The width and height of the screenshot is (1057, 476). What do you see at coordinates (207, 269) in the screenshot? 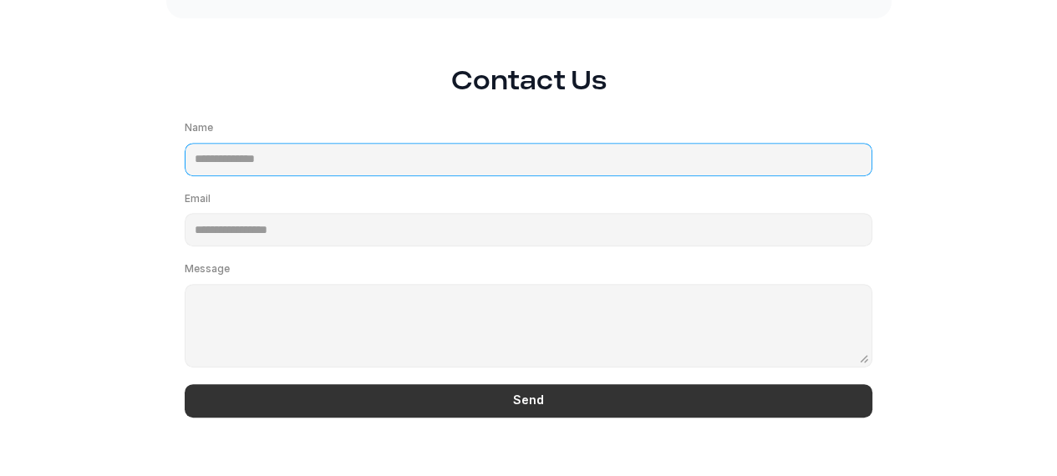
I see `p: Message` at bounding box center [207, 269].